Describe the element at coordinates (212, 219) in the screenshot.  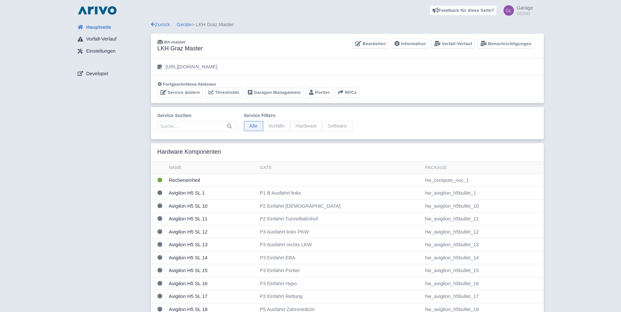
I see `td: Avigilon H5 SL 11` at that location.